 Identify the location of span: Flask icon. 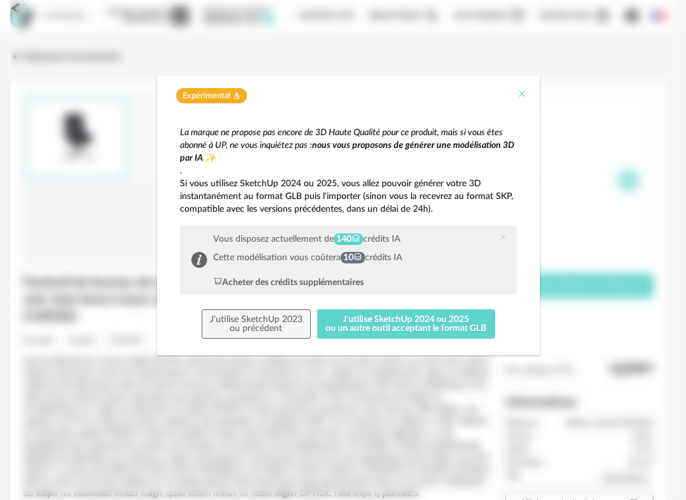
(237, 96).